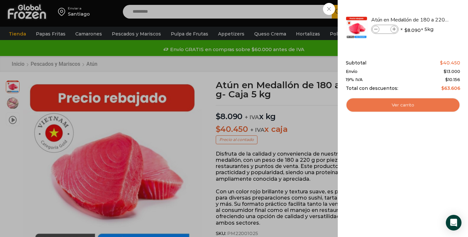 This screenshot has width=468, height=237. What do you see at coordinates (352, 72) in the screenshot?
I see `span: Envío` at bounding box center [352, 72].